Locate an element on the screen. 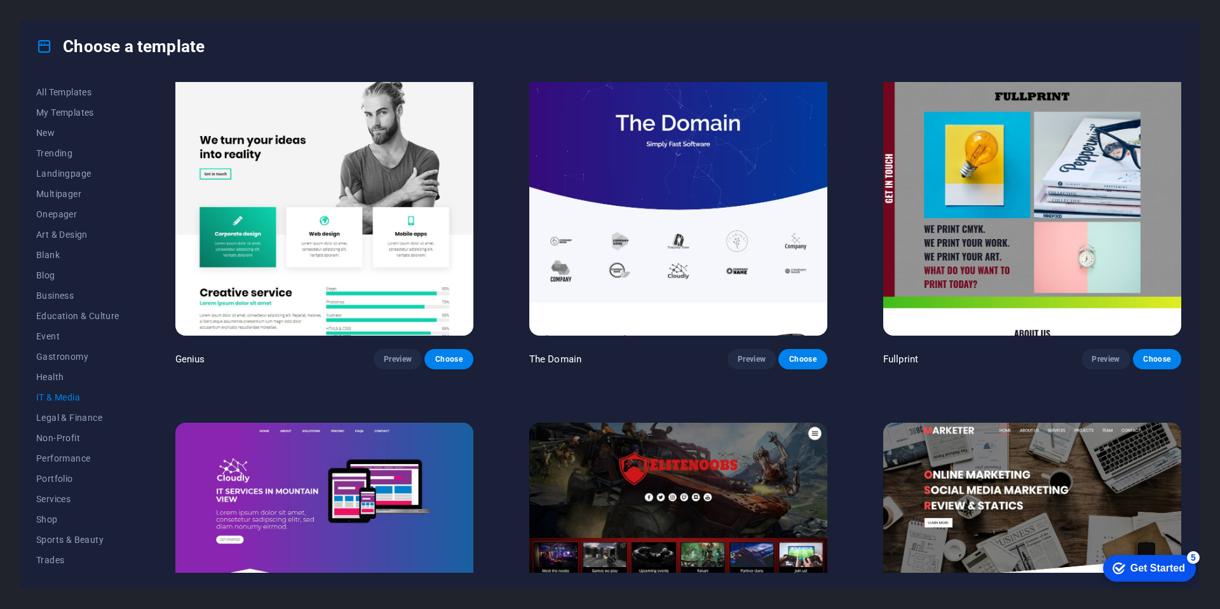 This screenshot has height=609, width=1220. button: My Templates is located at coordinates (78, 112).